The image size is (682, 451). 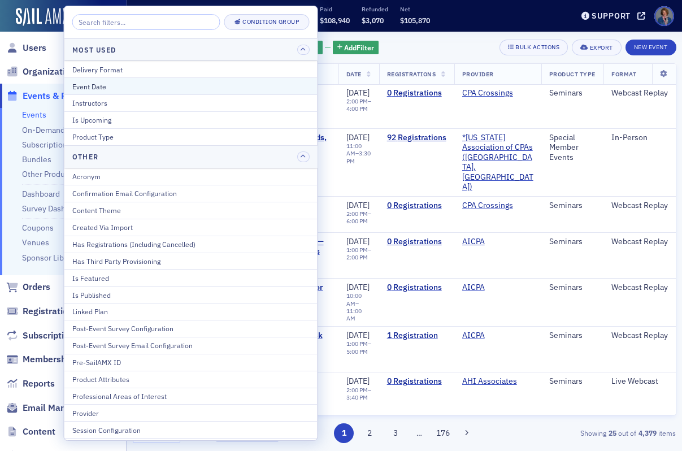 What do you see at coordinates (370, 433) in the screenshot?
I see `button: 2` at bounding box center [370, 433].